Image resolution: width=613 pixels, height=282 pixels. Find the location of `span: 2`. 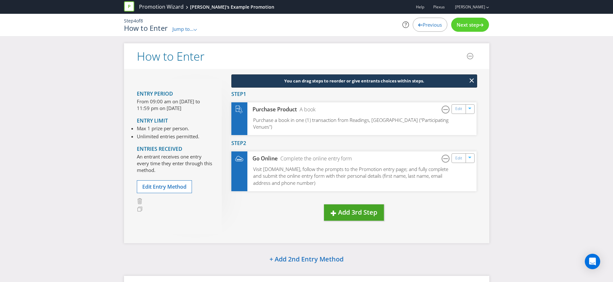

span: 2 is located at coordinates (245, 143).